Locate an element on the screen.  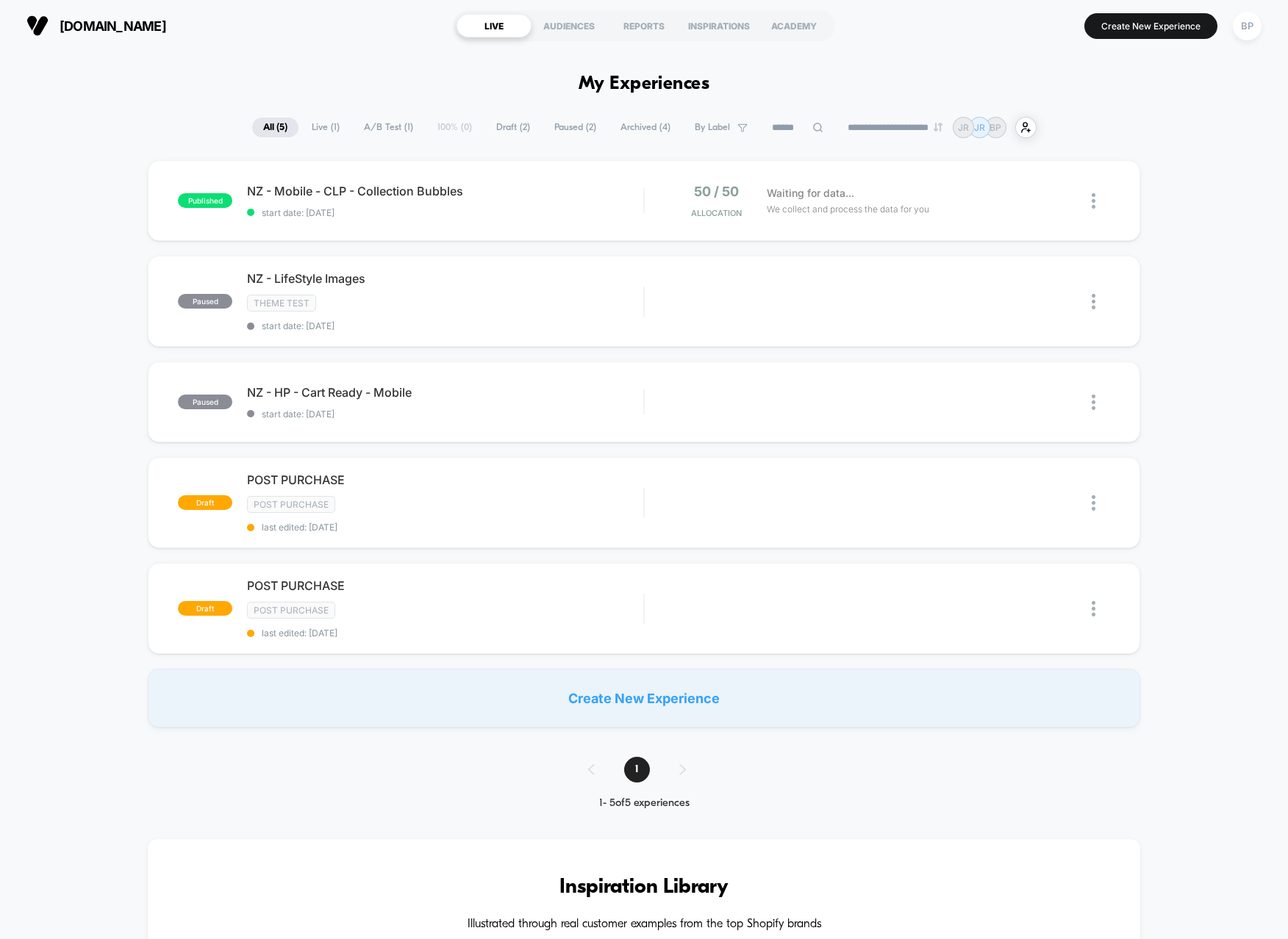
span: A/B Test ( 1 ) is located at coordinates (388, 128).